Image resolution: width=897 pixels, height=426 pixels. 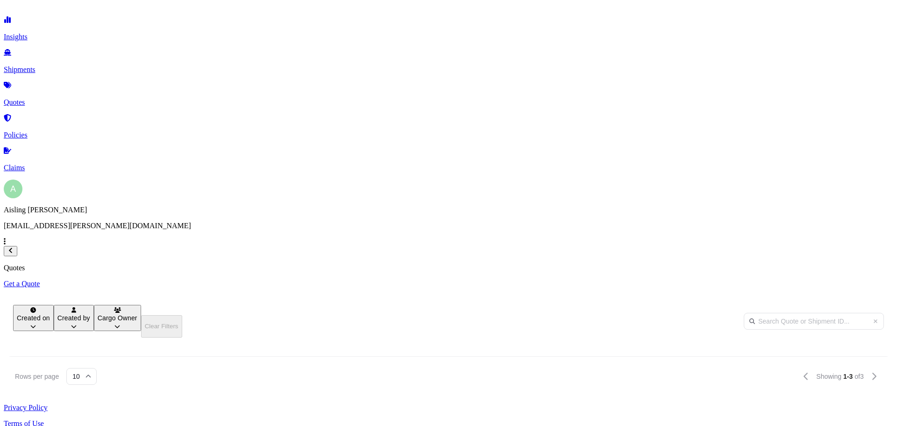 I want to click on p: Cargo Owner, so click(x=117, y=318).